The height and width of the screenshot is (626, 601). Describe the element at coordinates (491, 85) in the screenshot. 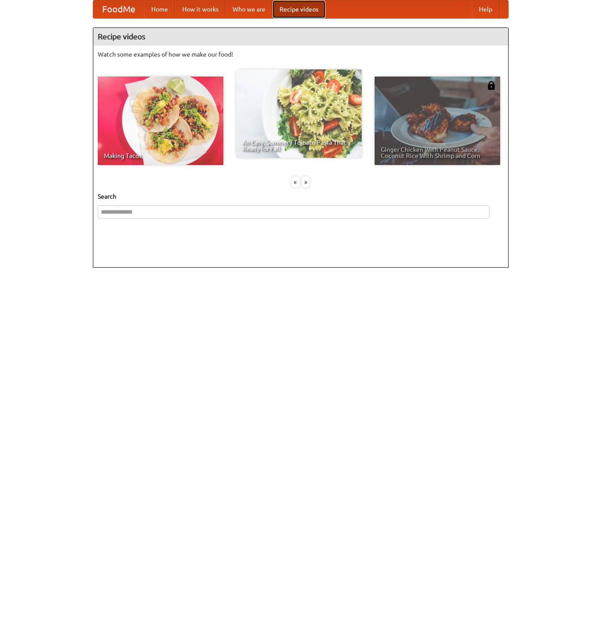

I see `img: 483408.png` at that location.